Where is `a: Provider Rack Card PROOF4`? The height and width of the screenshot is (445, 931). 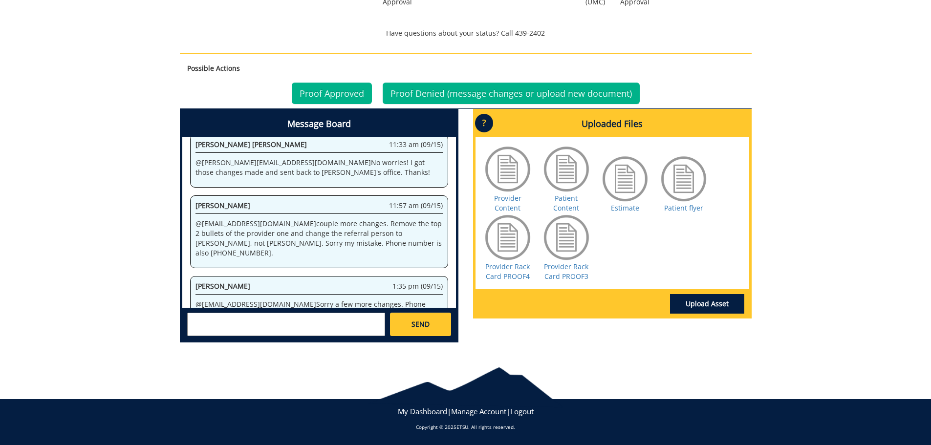 a: Provider Rack Card PROOF4 is located at coordinates (507, 271).